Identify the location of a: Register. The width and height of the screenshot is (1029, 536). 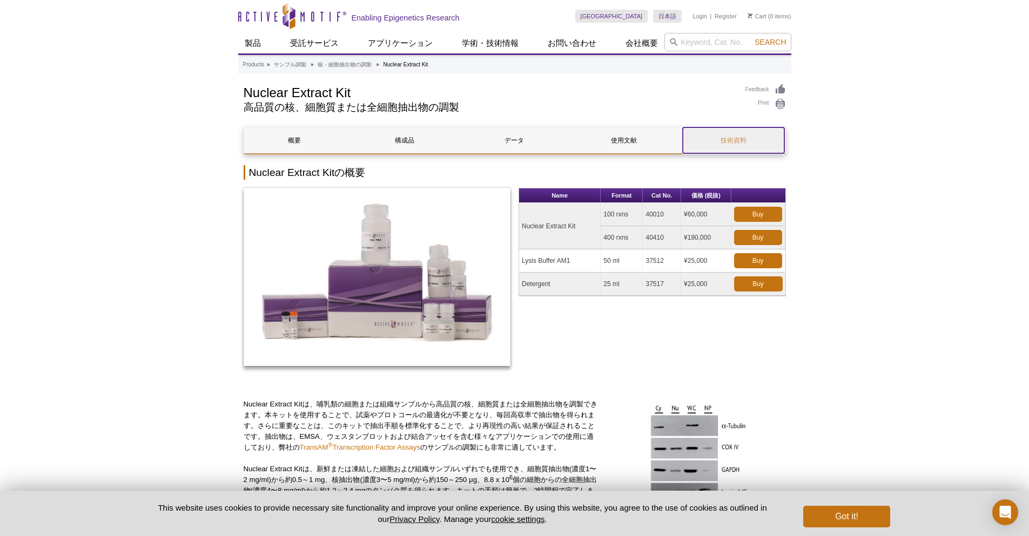
(726, 16).